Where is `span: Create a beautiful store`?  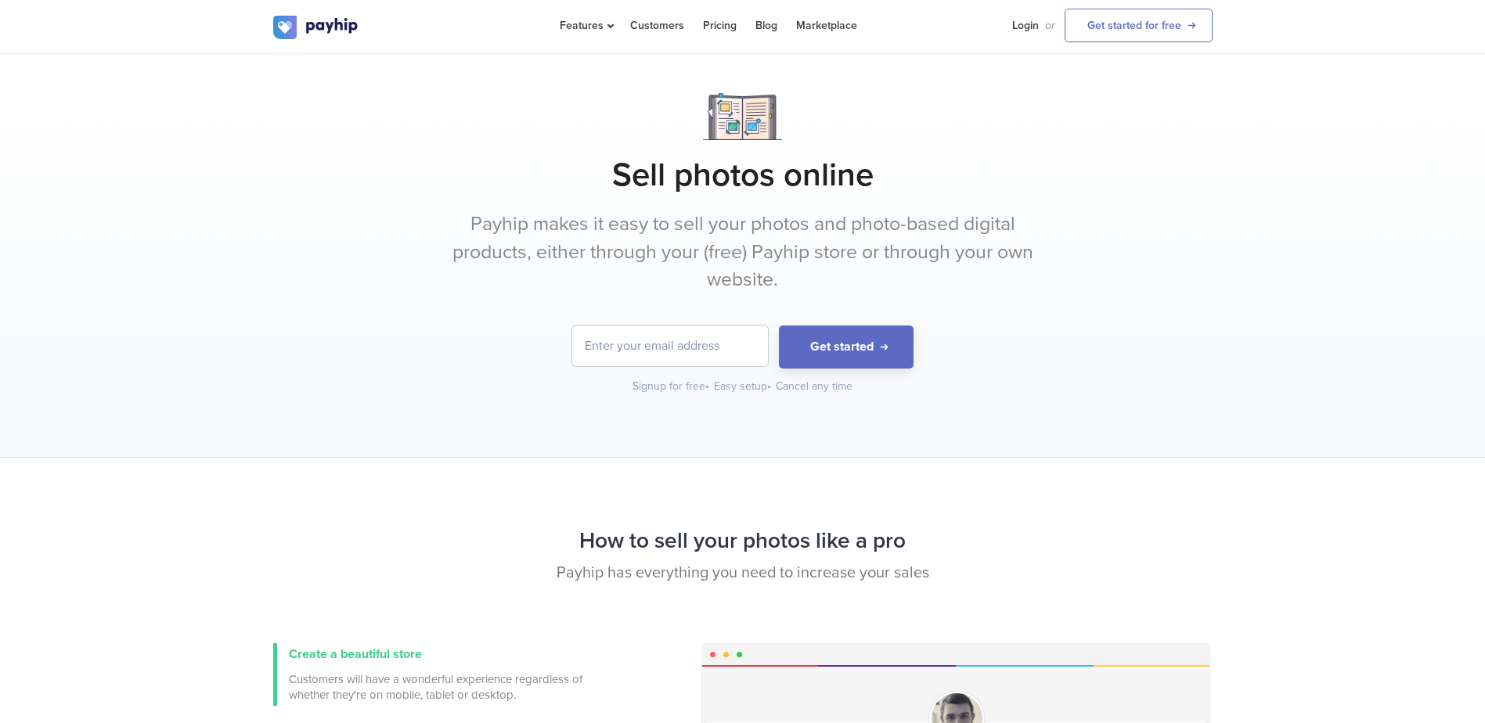
span: Create a beautiful store is located at coordinates (355, 654).